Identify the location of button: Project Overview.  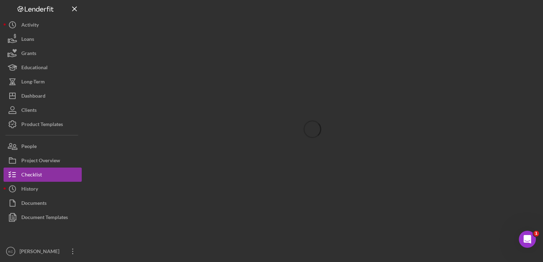
(43, 161).